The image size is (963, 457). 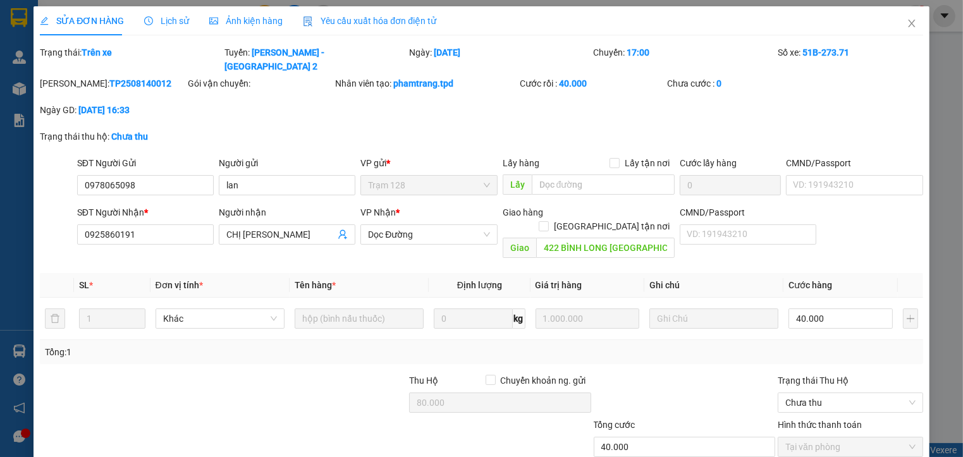 I want to click on span: Lịch sử, so click(x=166, y=21).